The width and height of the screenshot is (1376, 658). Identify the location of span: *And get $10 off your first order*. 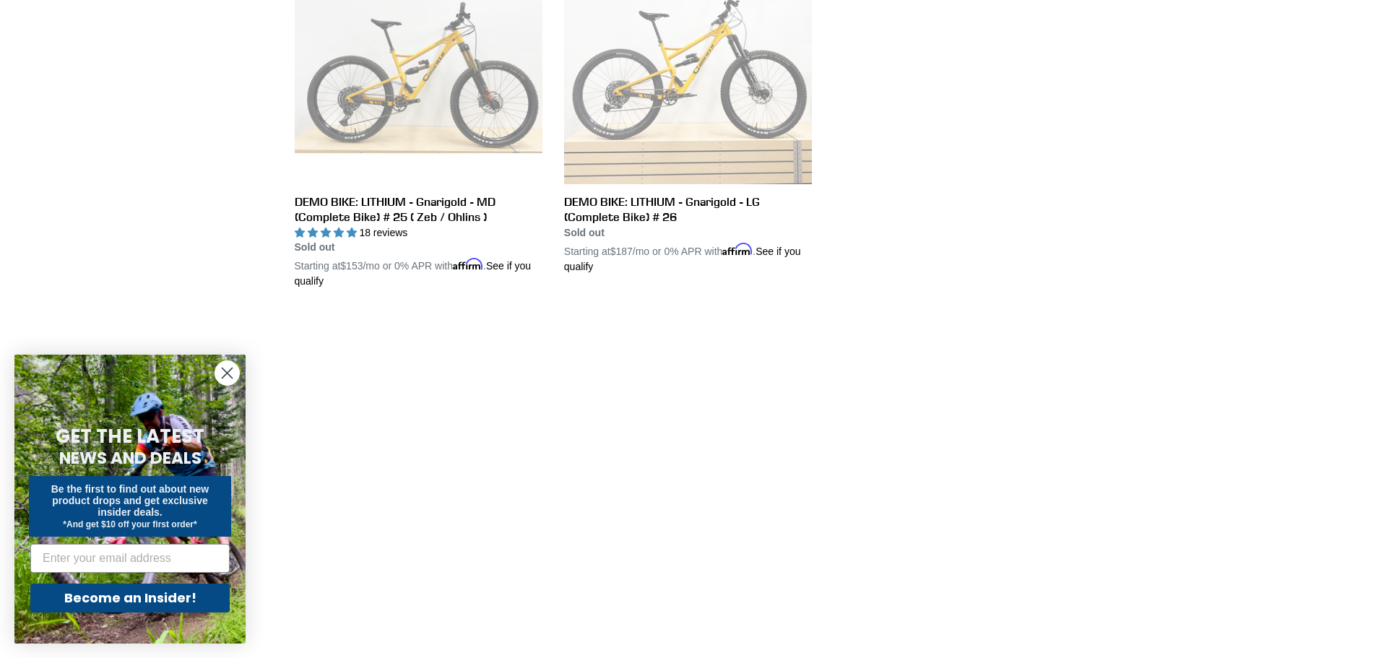
(129, 524).